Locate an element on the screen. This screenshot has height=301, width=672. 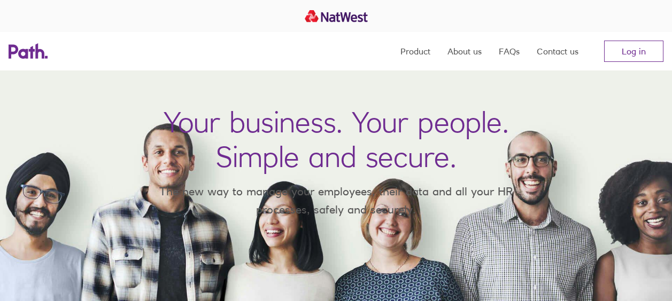
a: About us is located at coordinates (464, 51).